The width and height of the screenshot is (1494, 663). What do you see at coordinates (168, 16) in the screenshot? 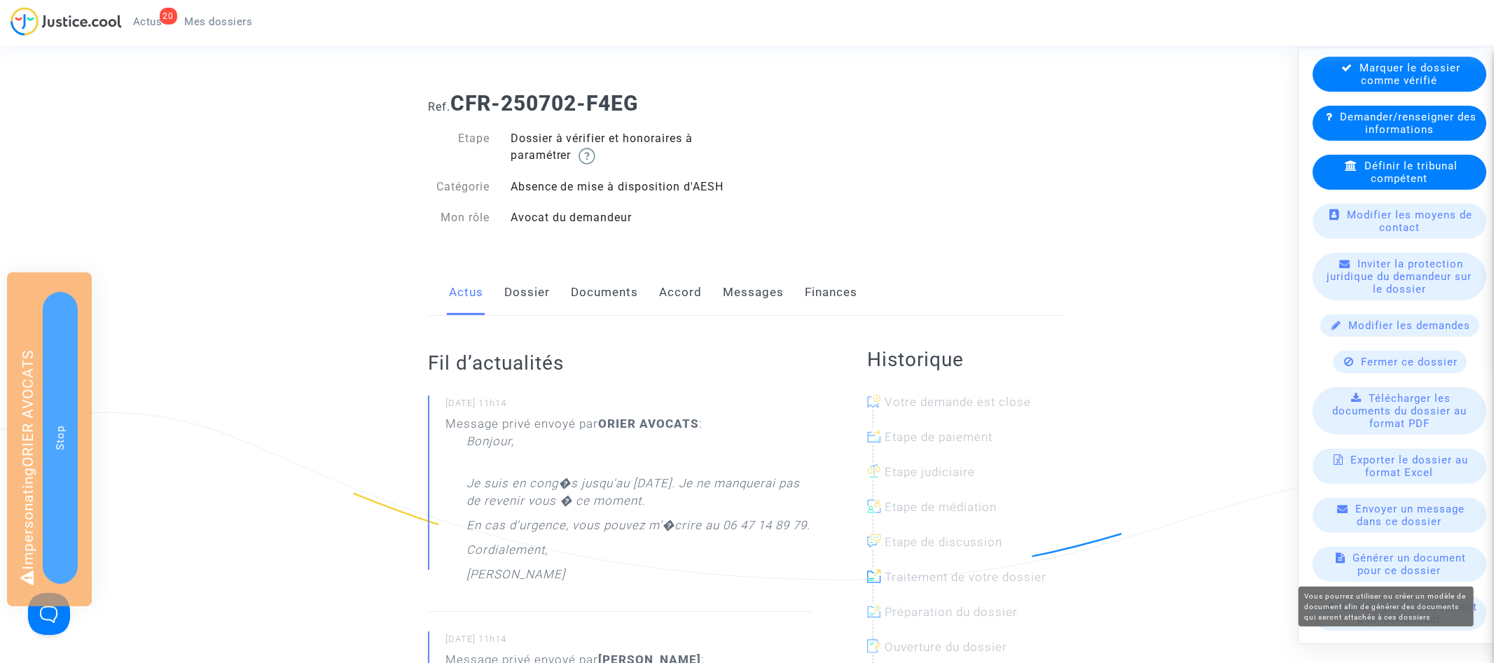
I see `div: 20` at bounding box center [168, 16].